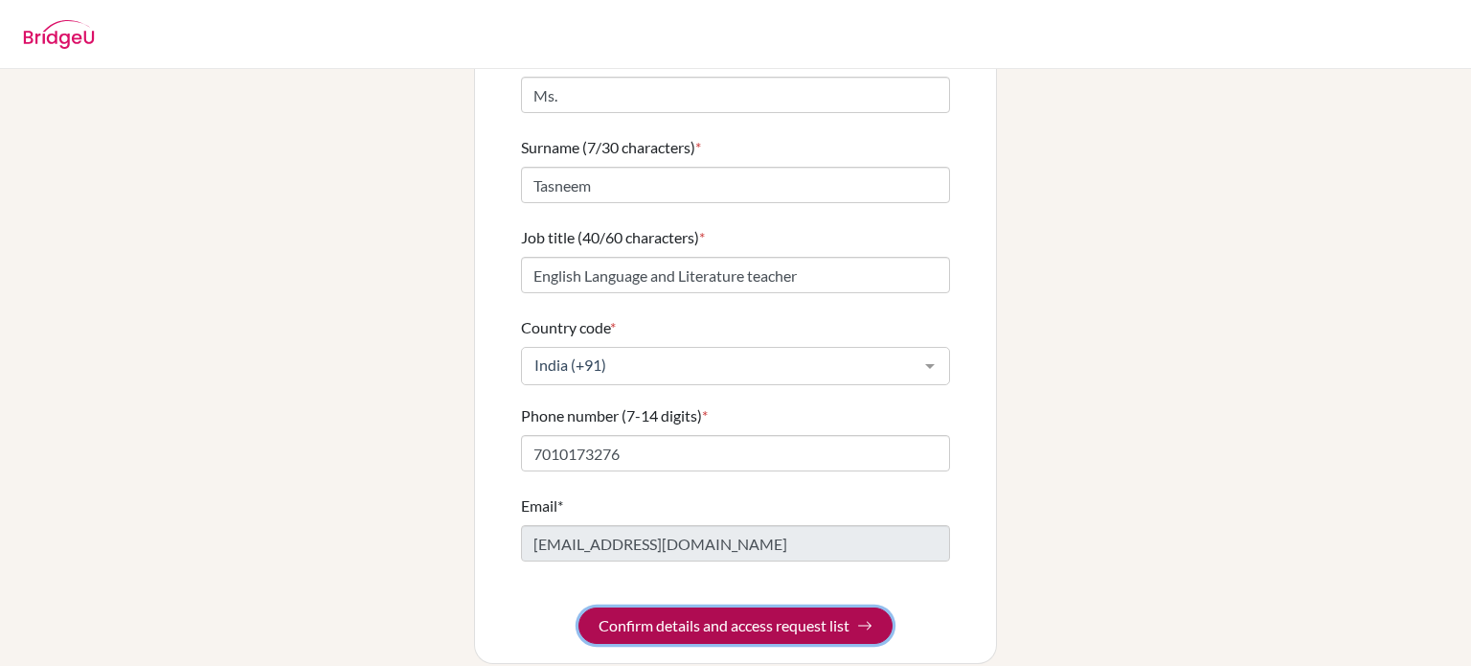 Image resolution: width=1471 pixels, height=666 pixels. What do you see at coordinates (736, 275) in the screenshot?
I see `input: Enter your job title` at bounding box center [736, 275].